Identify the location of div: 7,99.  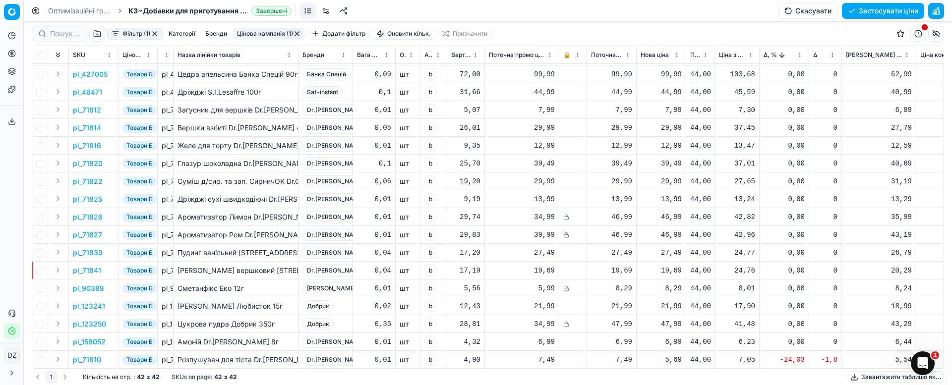
(612, 110).